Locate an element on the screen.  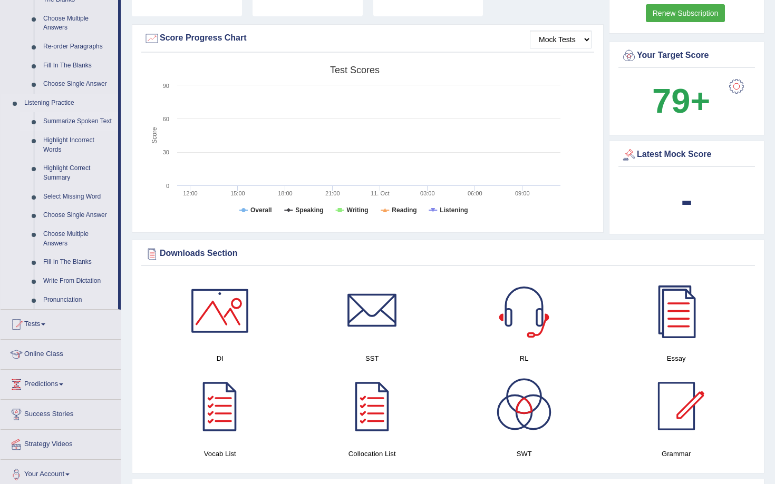
tspan: Overall is located at coordinates (261, 210).